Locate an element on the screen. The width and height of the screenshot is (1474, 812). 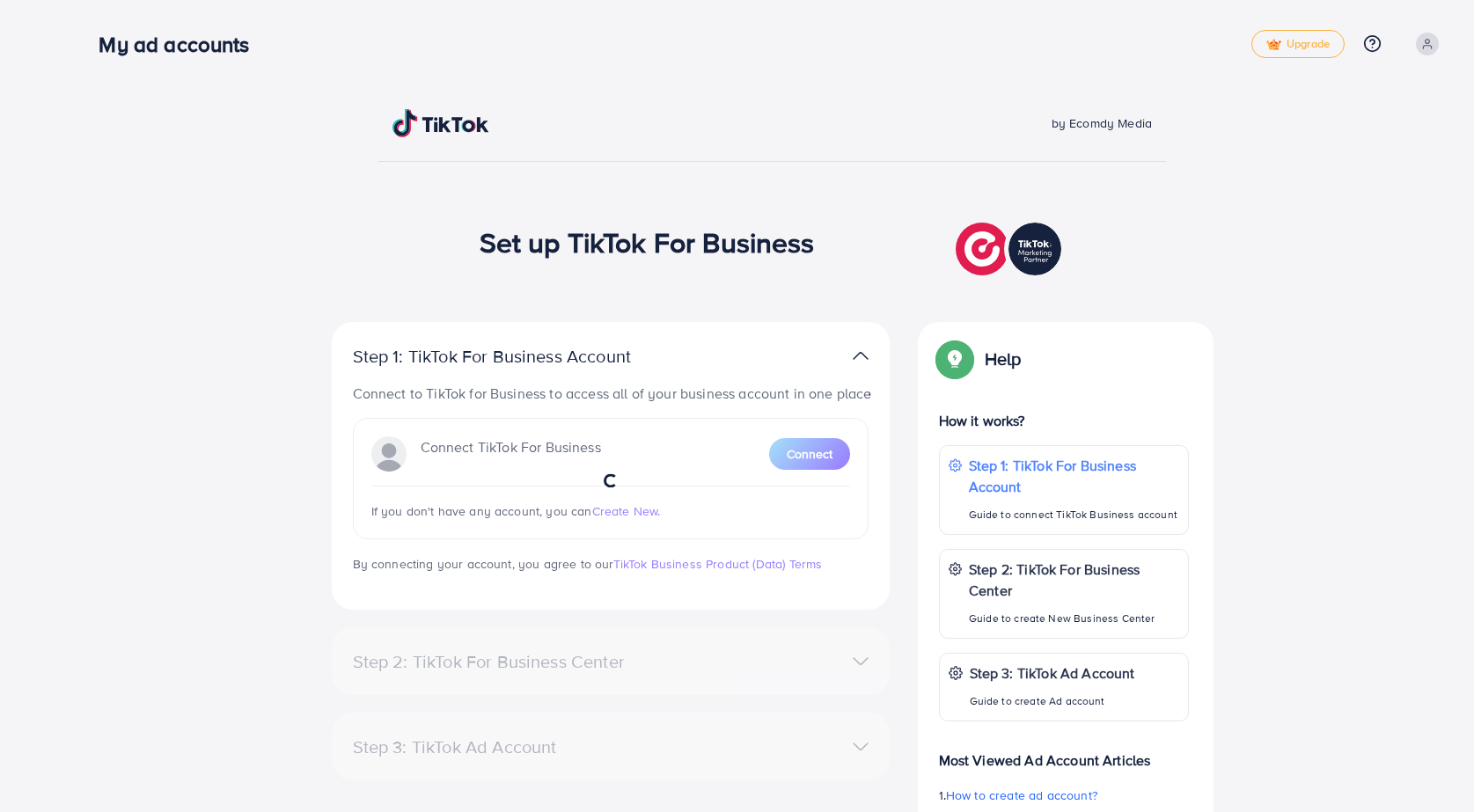
a: tickUpgrade is located at coordinates (1298, 44).